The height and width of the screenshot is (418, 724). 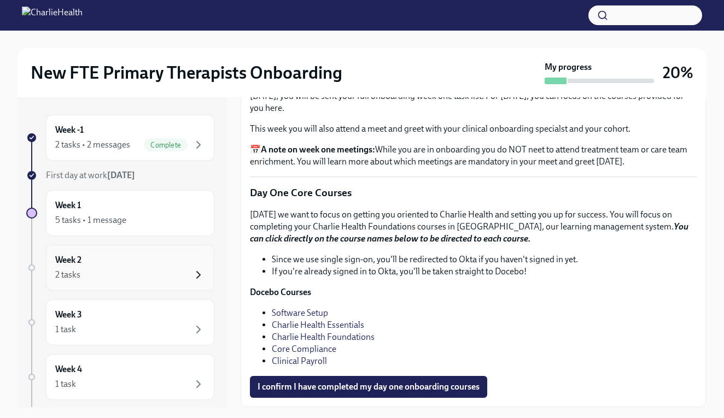 I want to click on a: Week -12 tasks • 2 messagesComplete, so click(x=120, y=138).